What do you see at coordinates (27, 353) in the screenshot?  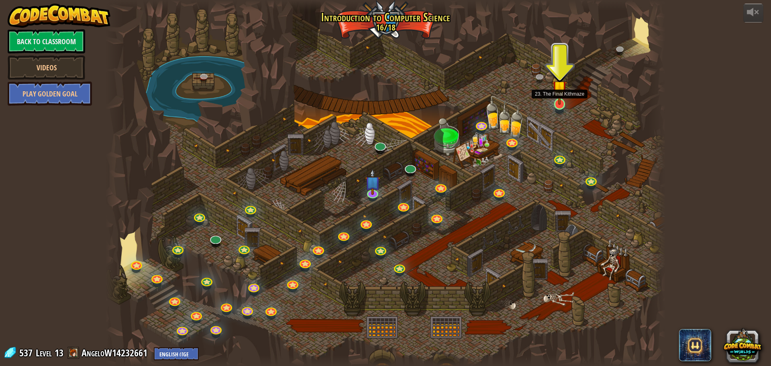 I see `span: 537` at bounding box center [27, 353].